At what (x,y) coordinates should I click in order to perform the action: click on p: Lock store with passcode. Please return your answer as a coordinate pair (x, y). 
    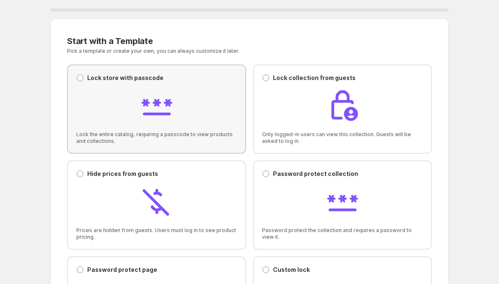
    Looking at the image, I should click on (125, 78).